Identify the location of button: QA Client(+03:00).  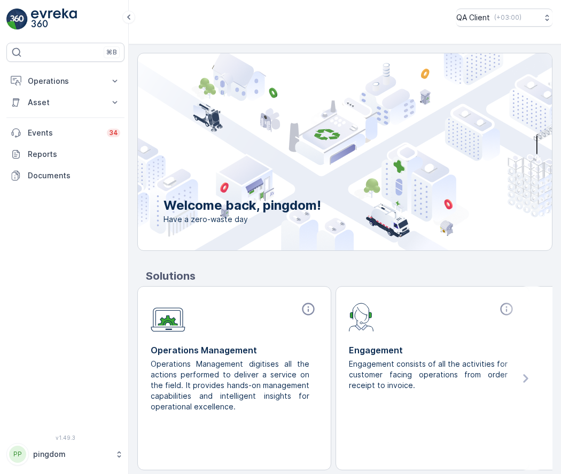
(504, 18).